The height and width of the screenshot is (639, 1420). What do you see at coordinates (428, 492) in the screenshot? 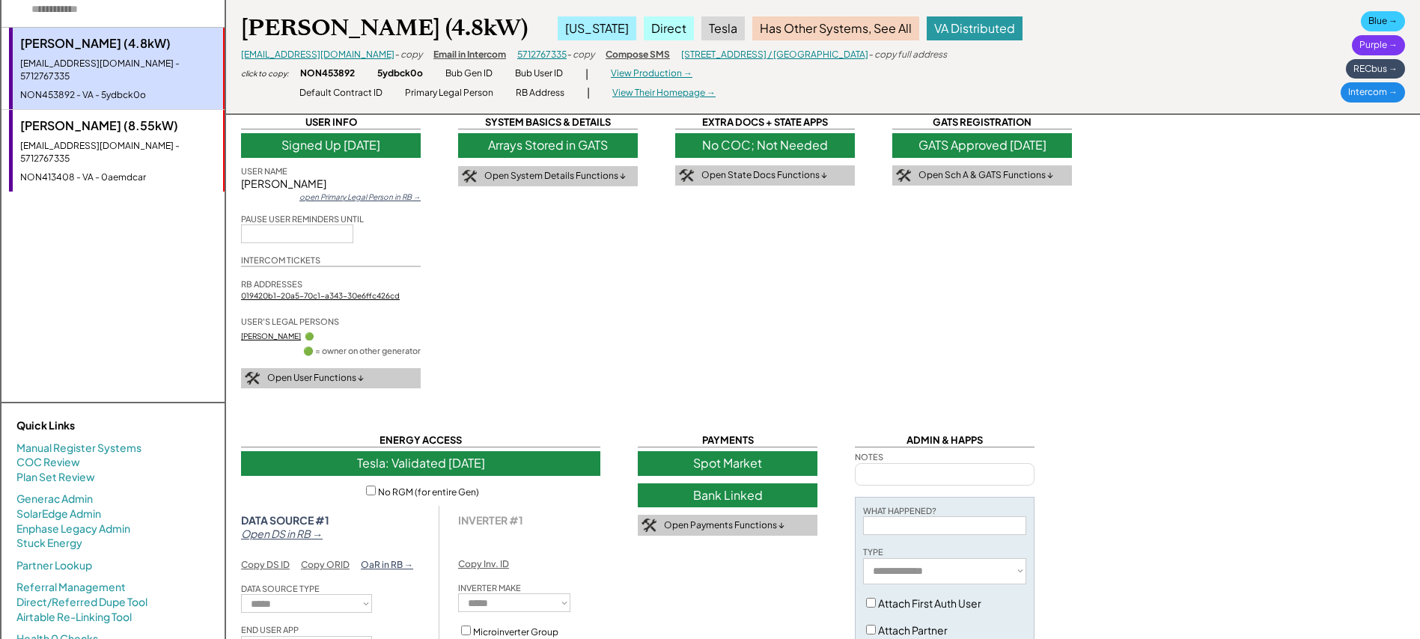
I see `label: No RGM (for entire Gen)` at bounding box center [428, 492].